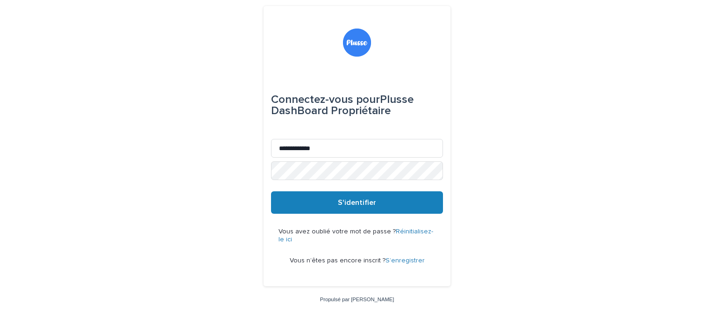 The image size is (714, 319). I want to click on span: Connectez-vous pour, so click(325, 100).